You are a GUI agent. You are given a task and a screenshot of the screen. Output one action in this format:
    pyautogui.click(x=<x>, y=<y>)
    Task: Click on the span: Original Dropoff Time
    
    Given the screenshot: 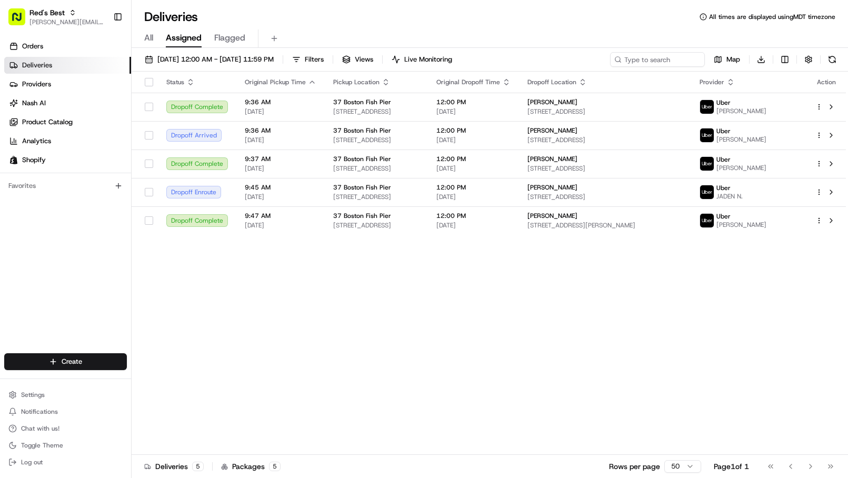 What is the action you would take?
    pyautogui.click(x=468, y=82)
    